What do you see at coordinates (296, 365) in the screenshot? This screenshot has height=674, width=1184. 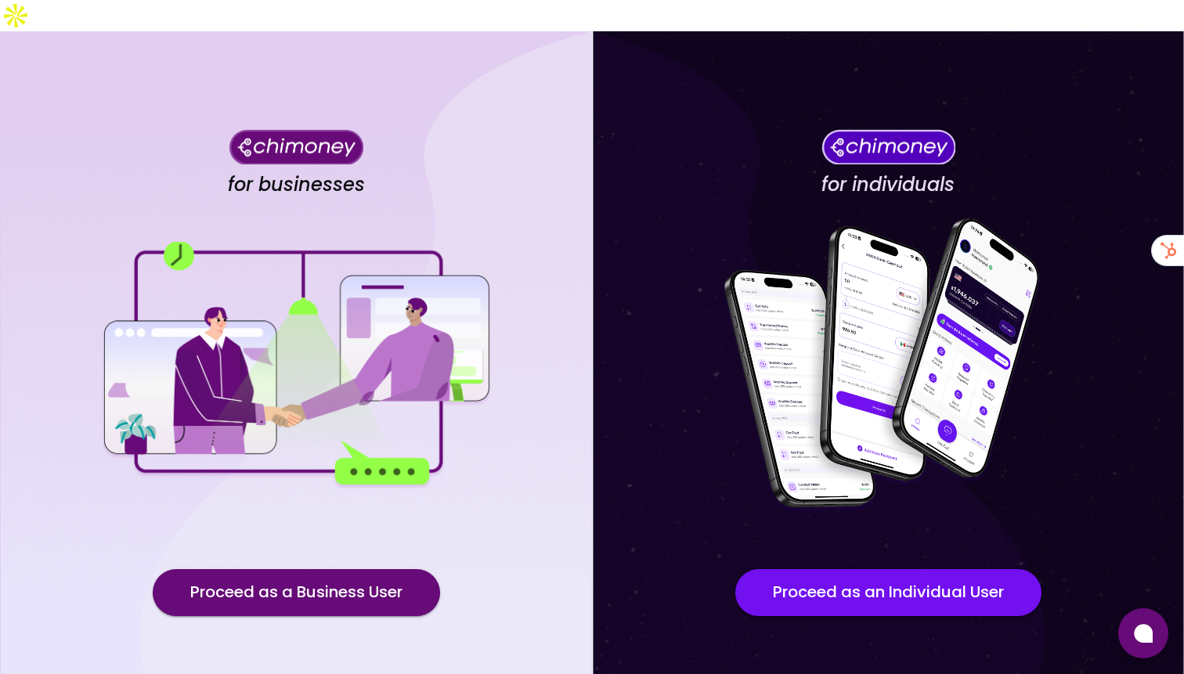 I see `img: for businesses` at bounding box center [296, 365].